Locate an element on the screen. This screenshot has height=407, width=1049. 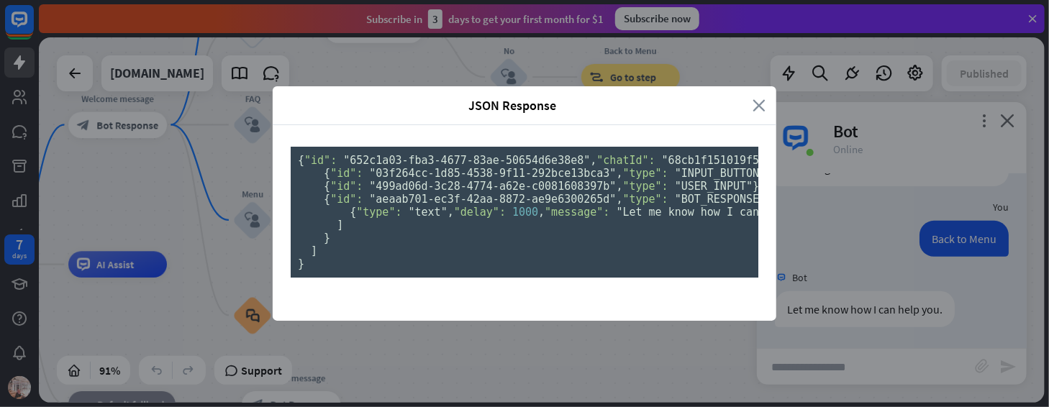
span: 1000 is located at coordinates (525, 212).